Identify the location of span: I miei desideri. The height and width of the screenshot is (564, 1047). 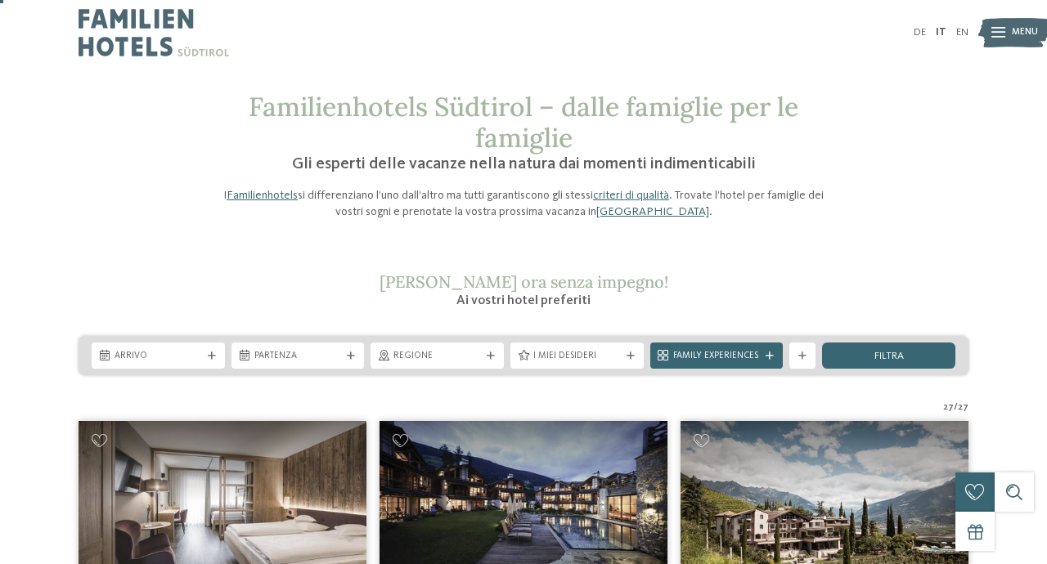
(577, 357).